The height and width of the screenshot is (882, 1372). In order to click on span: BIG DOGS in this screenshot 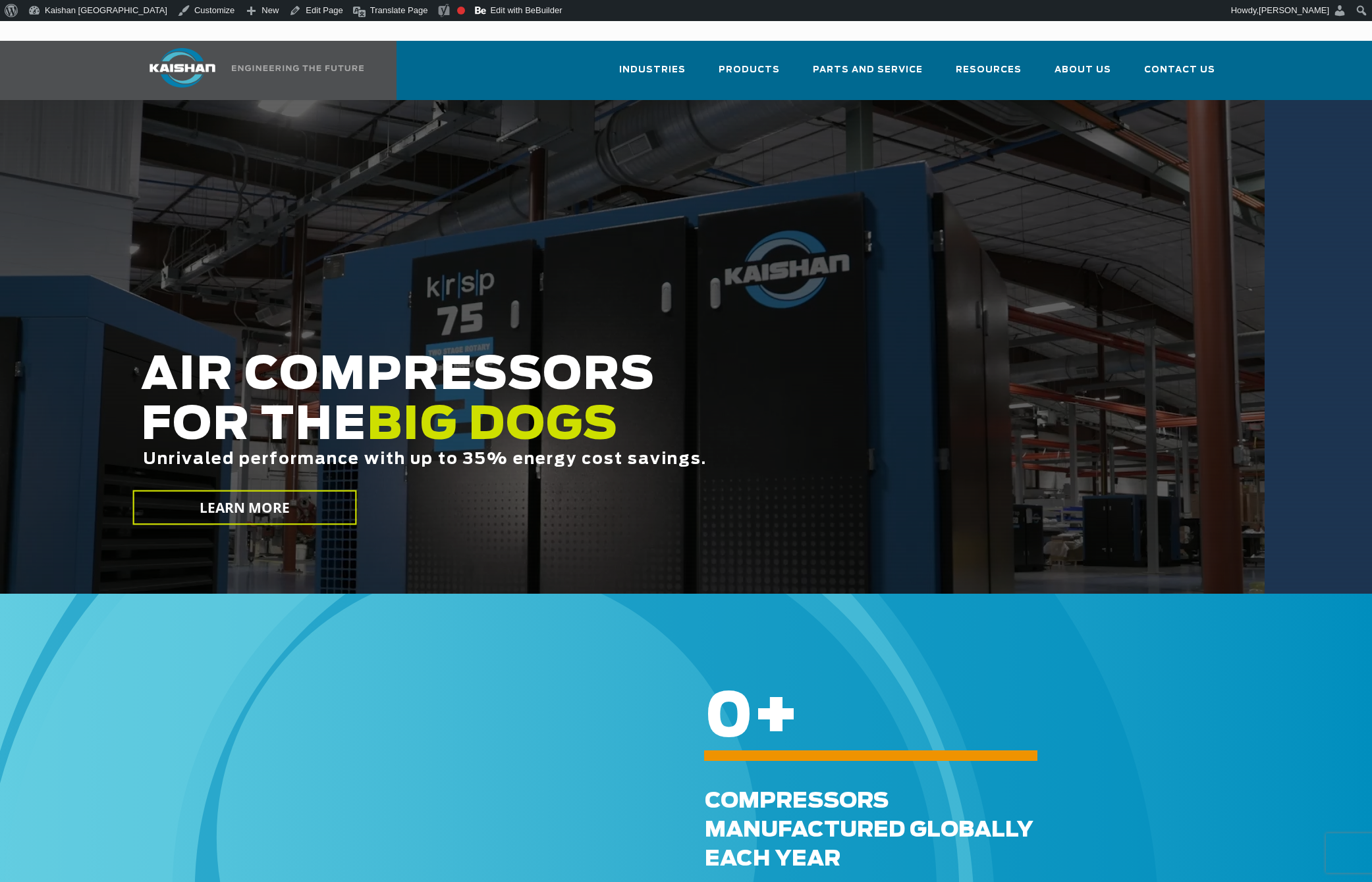, I will do `click(492, 426)`.